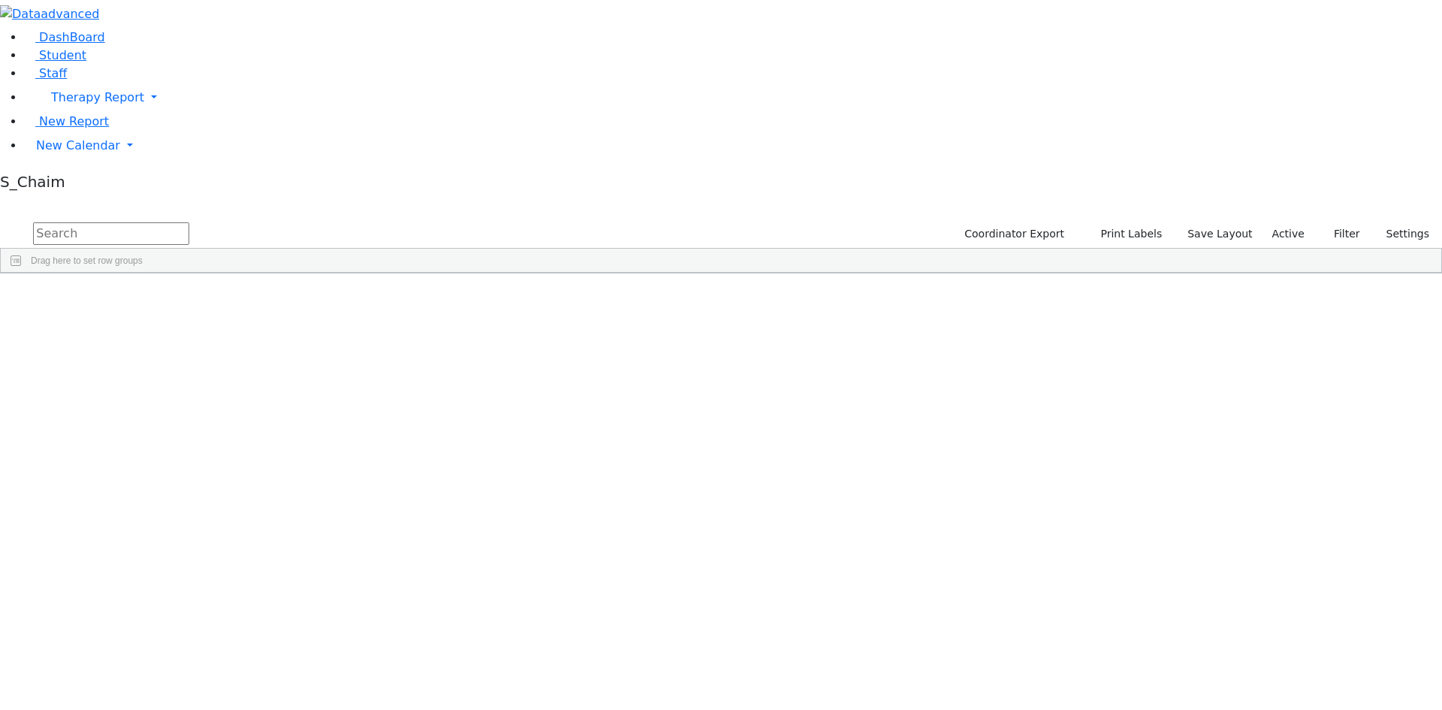 The height and width of the screenshot is (710, 1442). Describe the element at coordinates (72, 37) in the screenshot. I see `span: DashBoard` at that location.